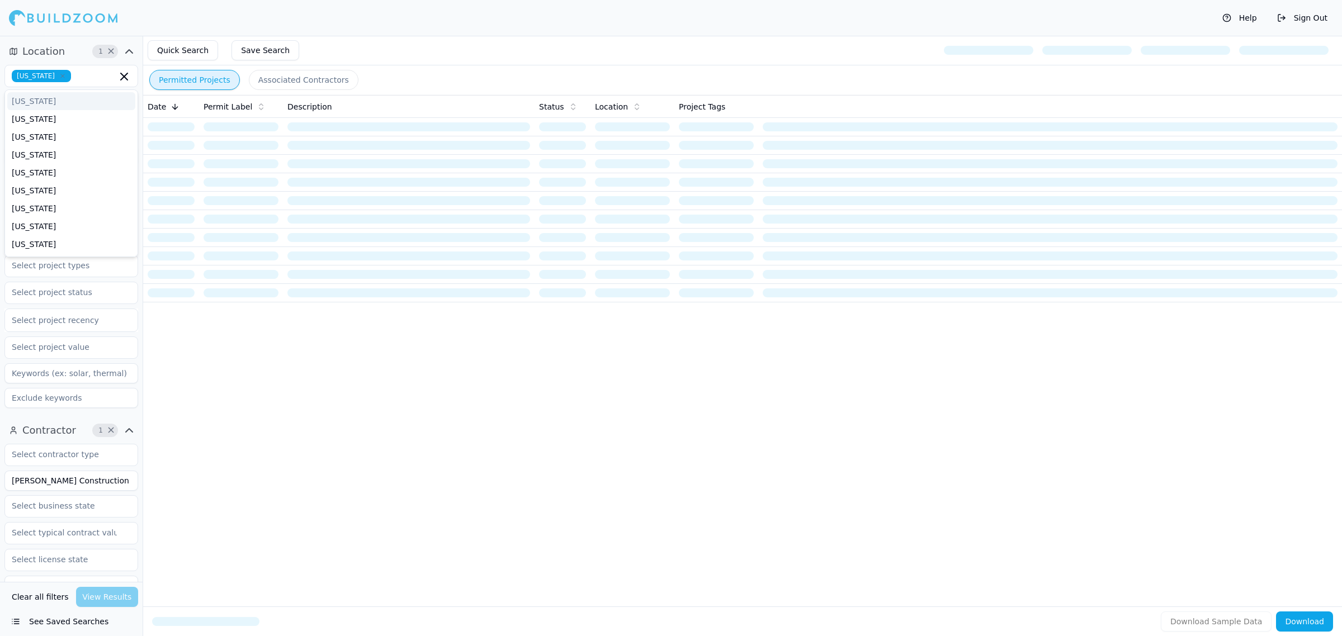  What do you see at coordinates (310, 107) in the screenshot?
I see `span: Description` at bounding box center [310, 107].